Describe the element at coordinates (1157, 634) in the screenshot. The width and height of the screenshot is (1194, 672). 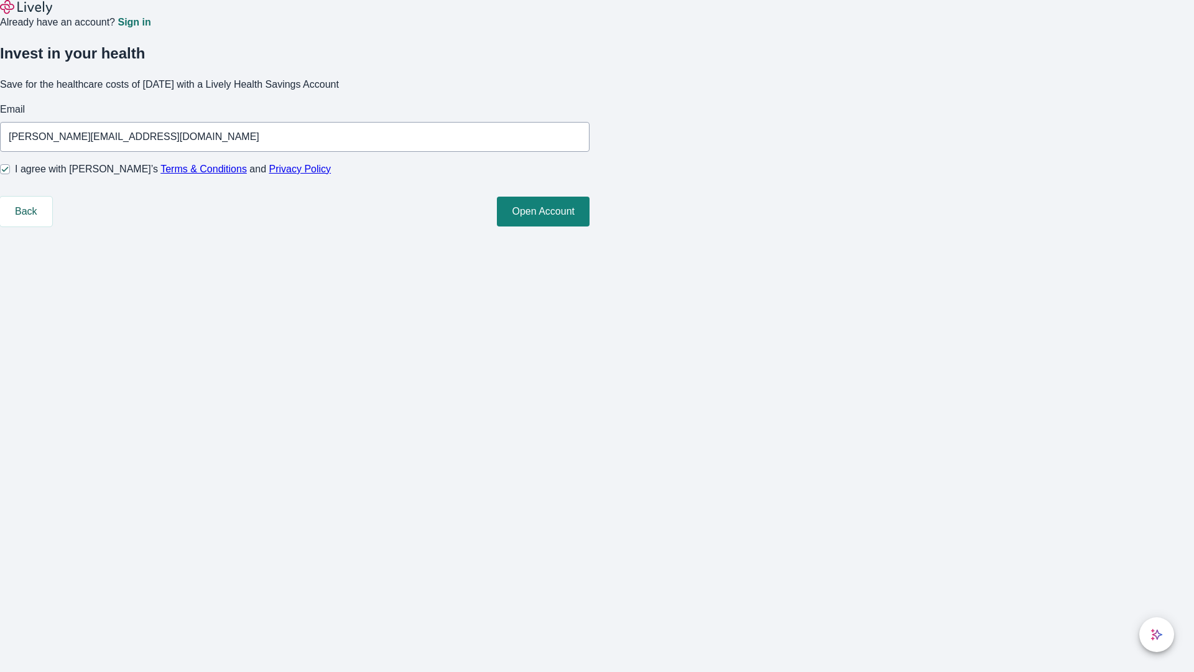
I see `button: chat` at that location.